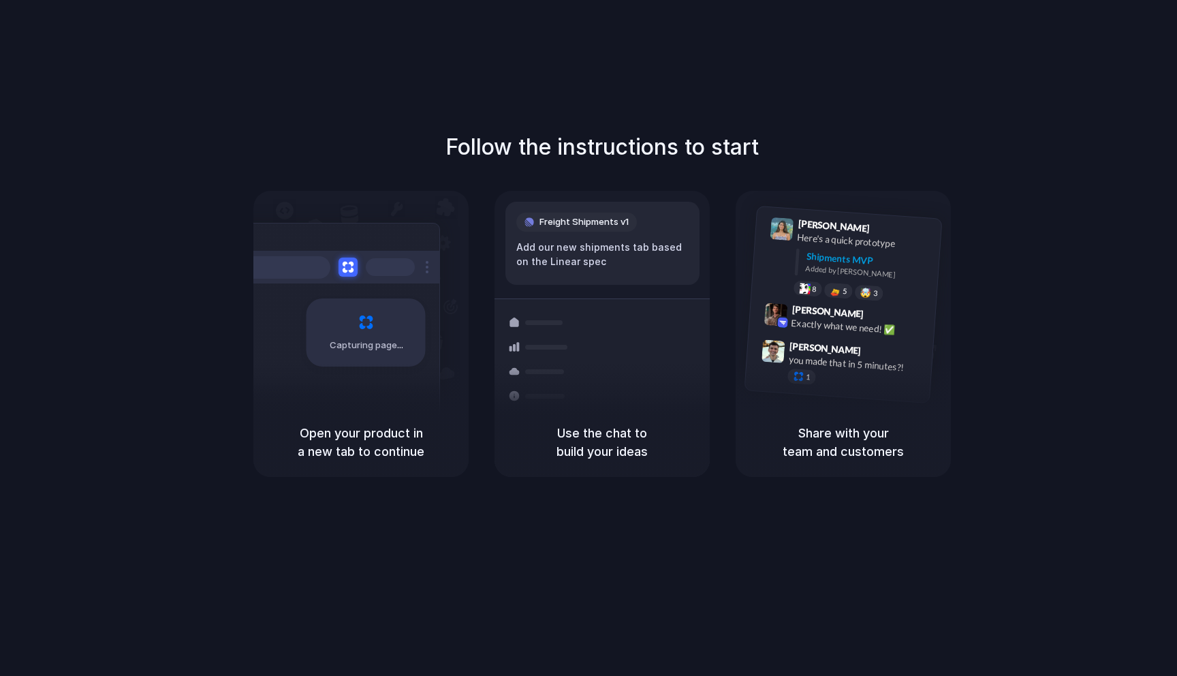 The image size is (1177, 676). I want to click on span: 3, so click(875, 293).